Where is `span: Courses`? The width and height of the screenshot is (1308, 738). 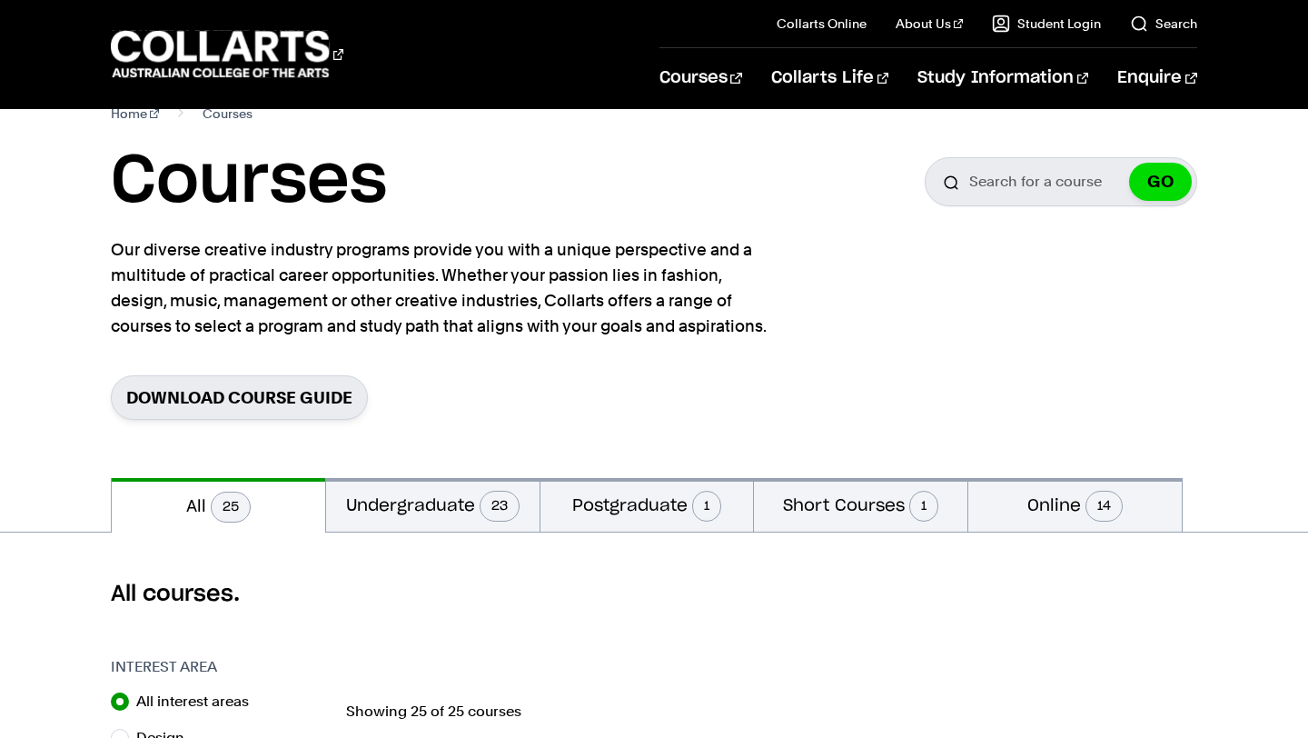 span: Courses is located at coordinates (227, 114).